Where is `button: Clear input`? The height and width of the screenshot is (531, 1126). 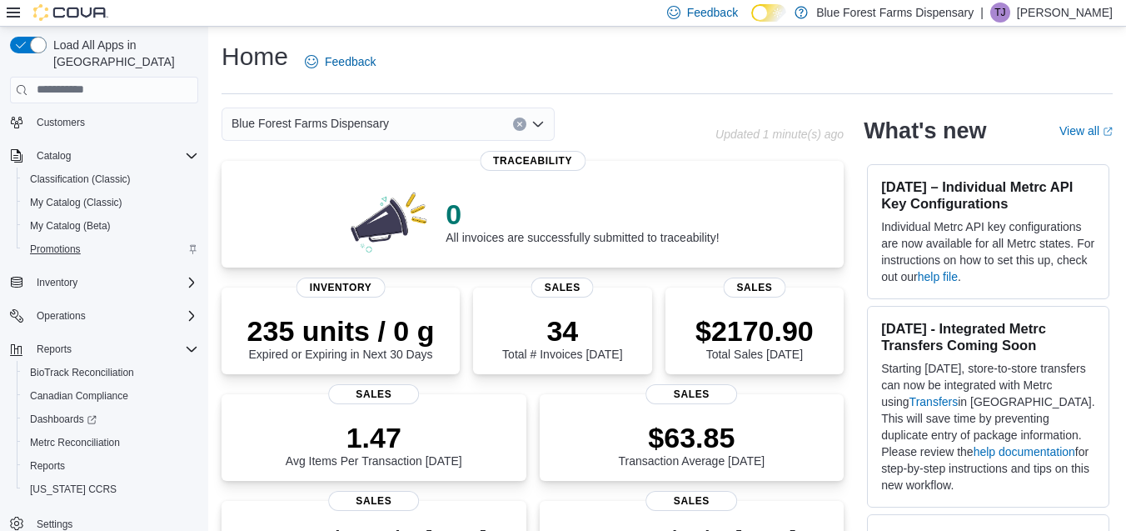 button: Clear input is located at coordinates (520, 124).